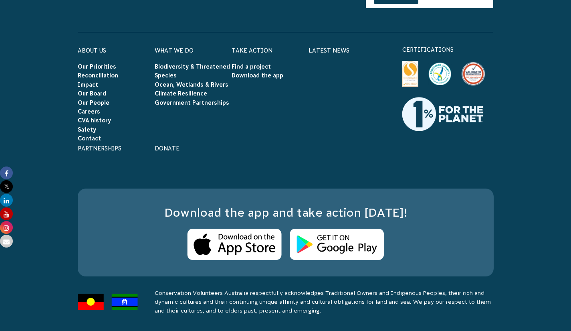 Image resolution: width=571 pixels, height=331 pixels. What do you see at coordinates (337, 244) in the screenshot?
I see `a: Android Store Logo` at bounding box center [337, 244].